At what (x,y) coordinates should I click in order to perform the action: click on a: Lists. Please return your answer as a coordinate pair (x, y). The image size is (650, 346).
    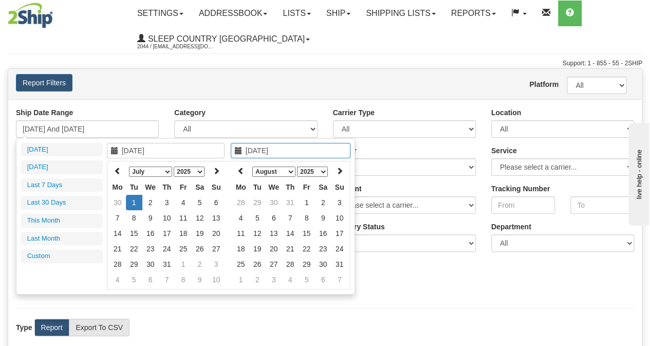
    Looking at the image, I should click on (297, 13).